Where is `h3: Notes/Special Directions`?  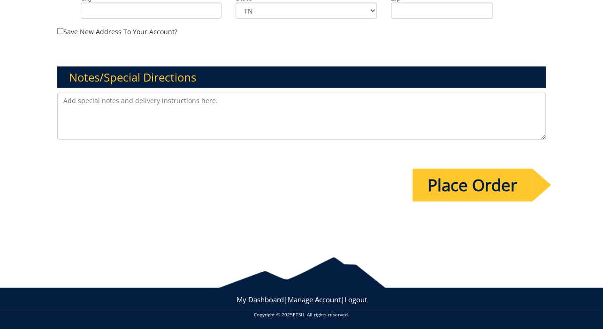 h3: Notes/Special Directions is located at coordinates (301, 77).